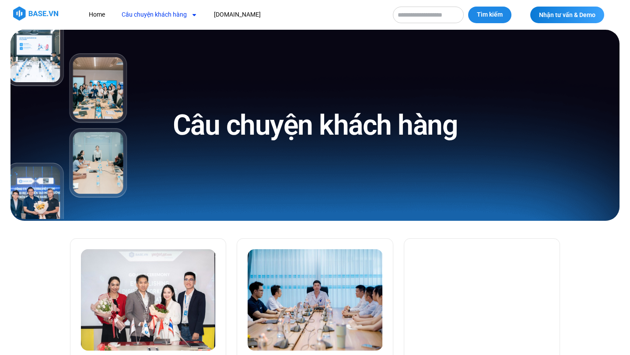 This screenshot has height=355, width=630. What do you see at coordinates (567, 15) in the screenshot?
I see `a: Nhận tư vấn & Demo` at bounding box center [567, 15].